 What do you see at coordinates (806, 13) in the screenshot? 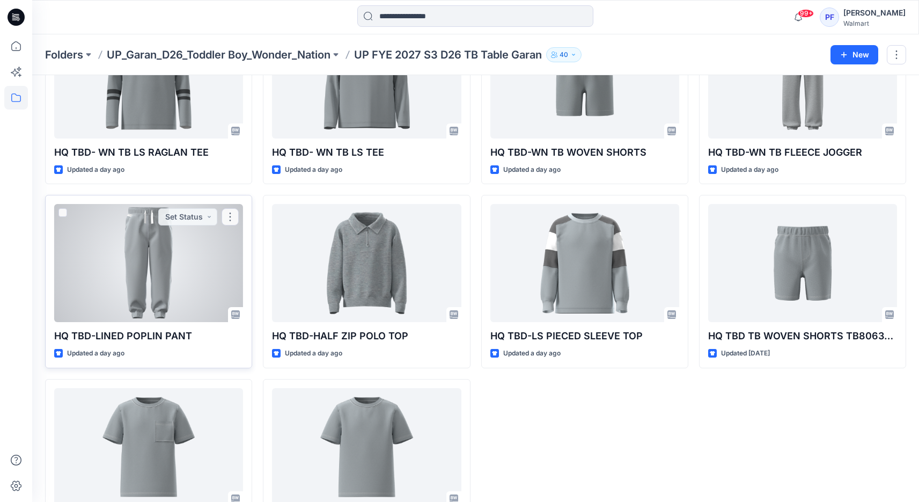
I see `span: 99+` at bounding box center [806, 13].